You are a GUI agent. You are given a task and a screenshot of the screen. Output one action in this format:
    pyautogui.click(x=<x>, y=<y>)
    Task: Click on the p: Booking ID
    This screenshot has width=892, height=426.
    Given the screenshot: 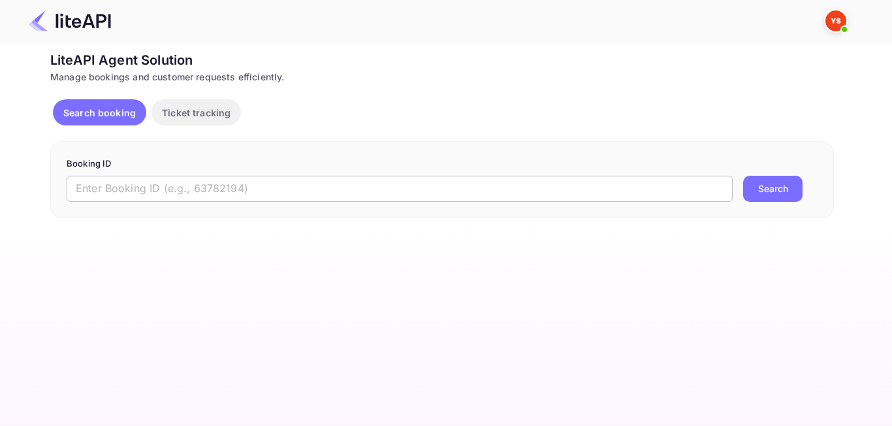 What is the action you would take?
    pyautogui.click(x=442, y=164)
    